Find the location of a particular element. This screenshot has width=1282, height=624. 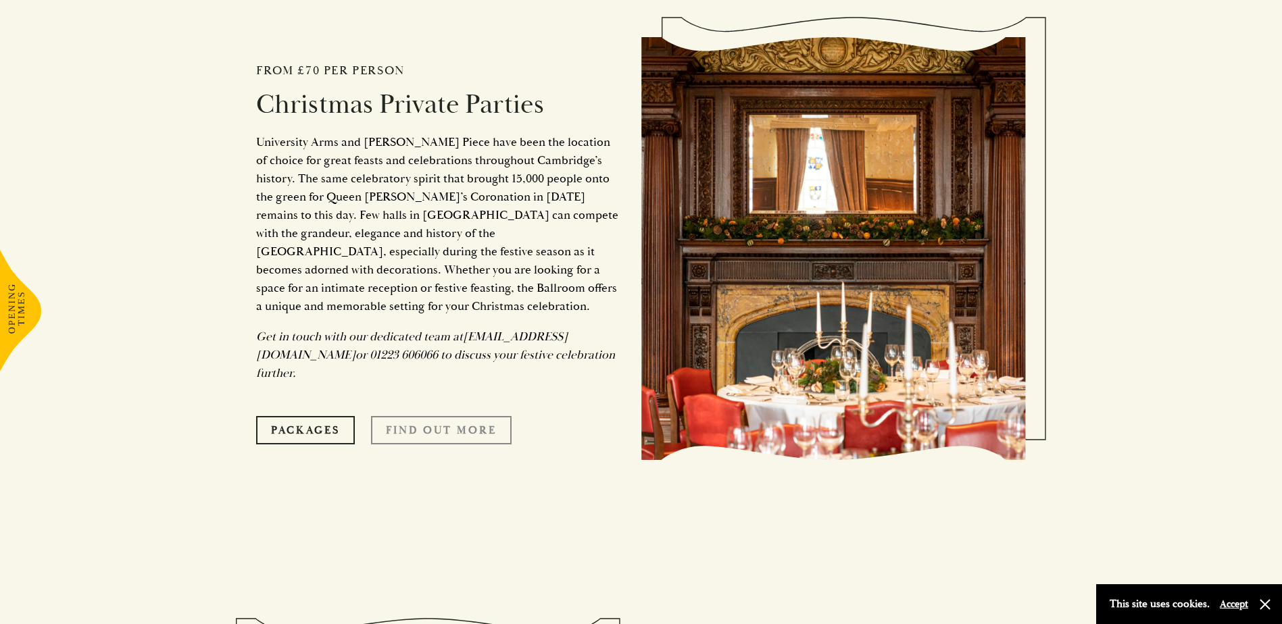

a: Find Out More is located at coordinates (441, 430).